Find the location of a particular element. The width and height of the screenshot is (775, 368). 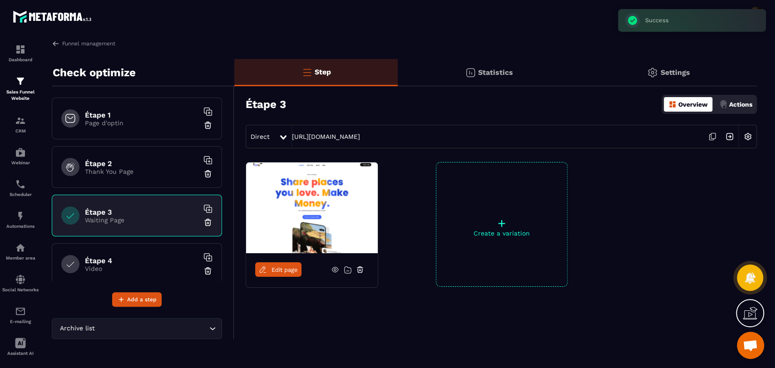

a: formationformationCRM is located at coordinates (20, 124).